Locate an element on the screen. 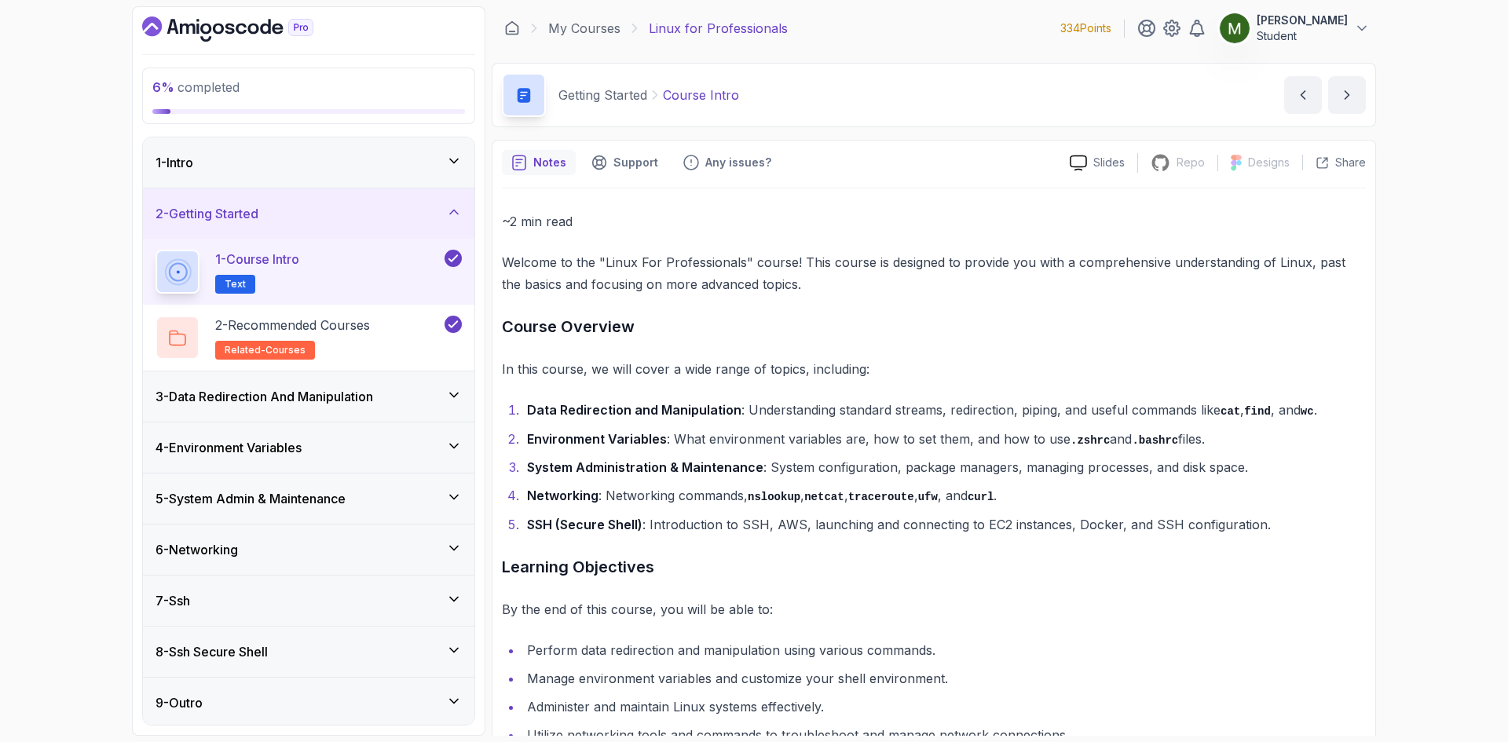  code: find is located at coordinates (1258, 412).